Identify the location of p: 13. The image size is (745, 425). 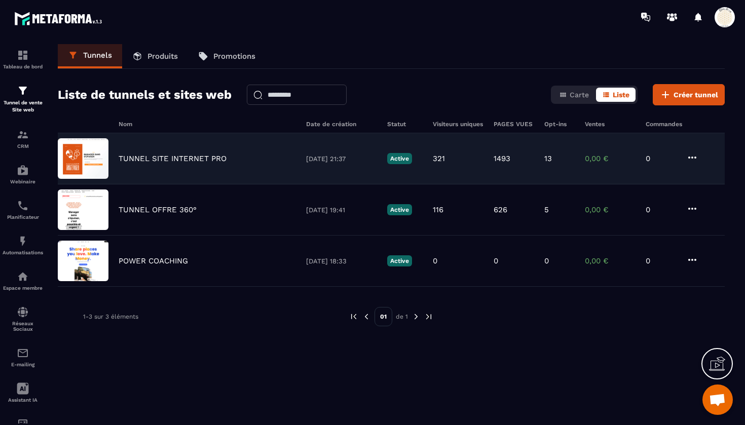
(547, 159).